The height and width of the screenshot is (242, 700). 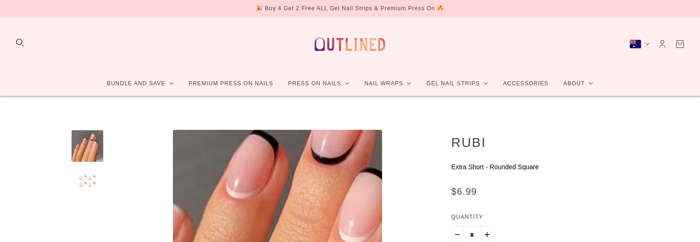 What do you see at coordinates (680, 44) in the screenshot?
I see `a: Cart` at bounding box center [680, 44].